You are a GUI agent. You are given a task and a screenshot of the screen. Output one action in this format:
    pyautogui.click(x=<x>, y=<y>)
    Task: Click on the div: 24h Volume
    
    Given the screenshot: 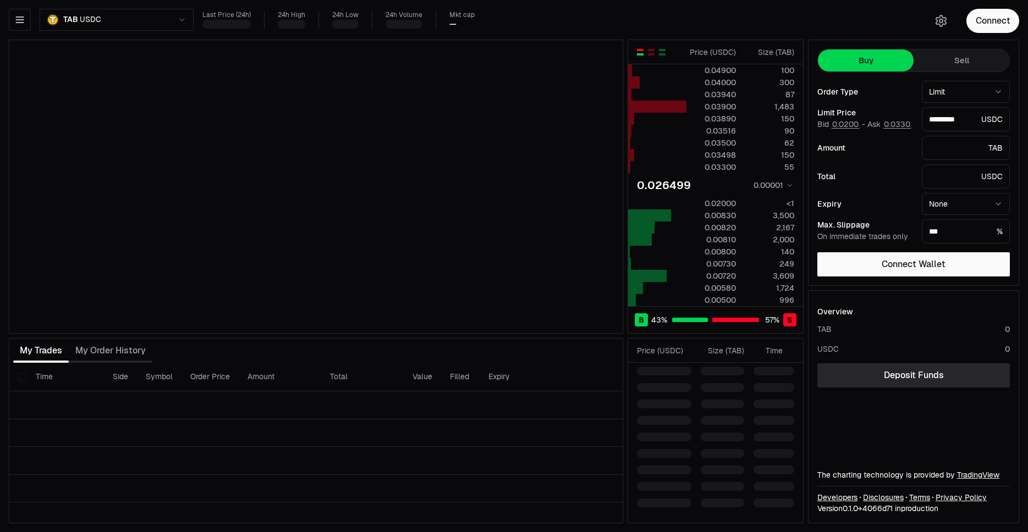 What is the action you would take?
    pyautogui.click(x=404, y=15)
    